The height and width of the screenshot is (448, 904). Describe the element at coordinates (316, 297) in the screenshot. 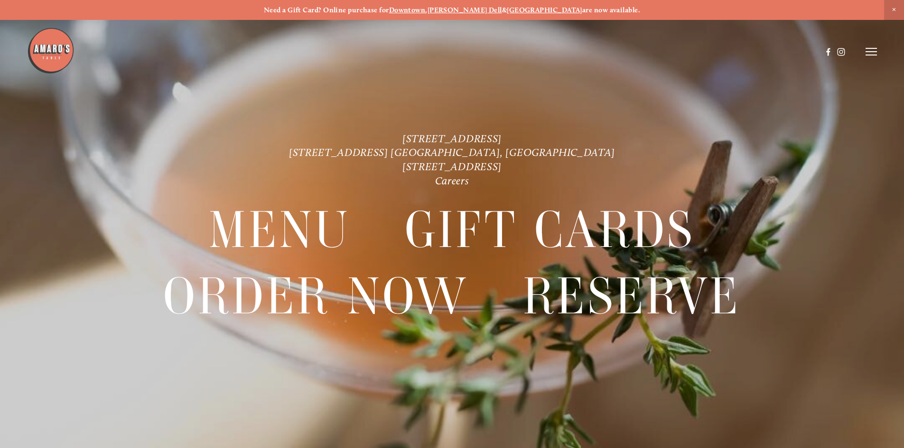

I see `span: Order Now` at that location.